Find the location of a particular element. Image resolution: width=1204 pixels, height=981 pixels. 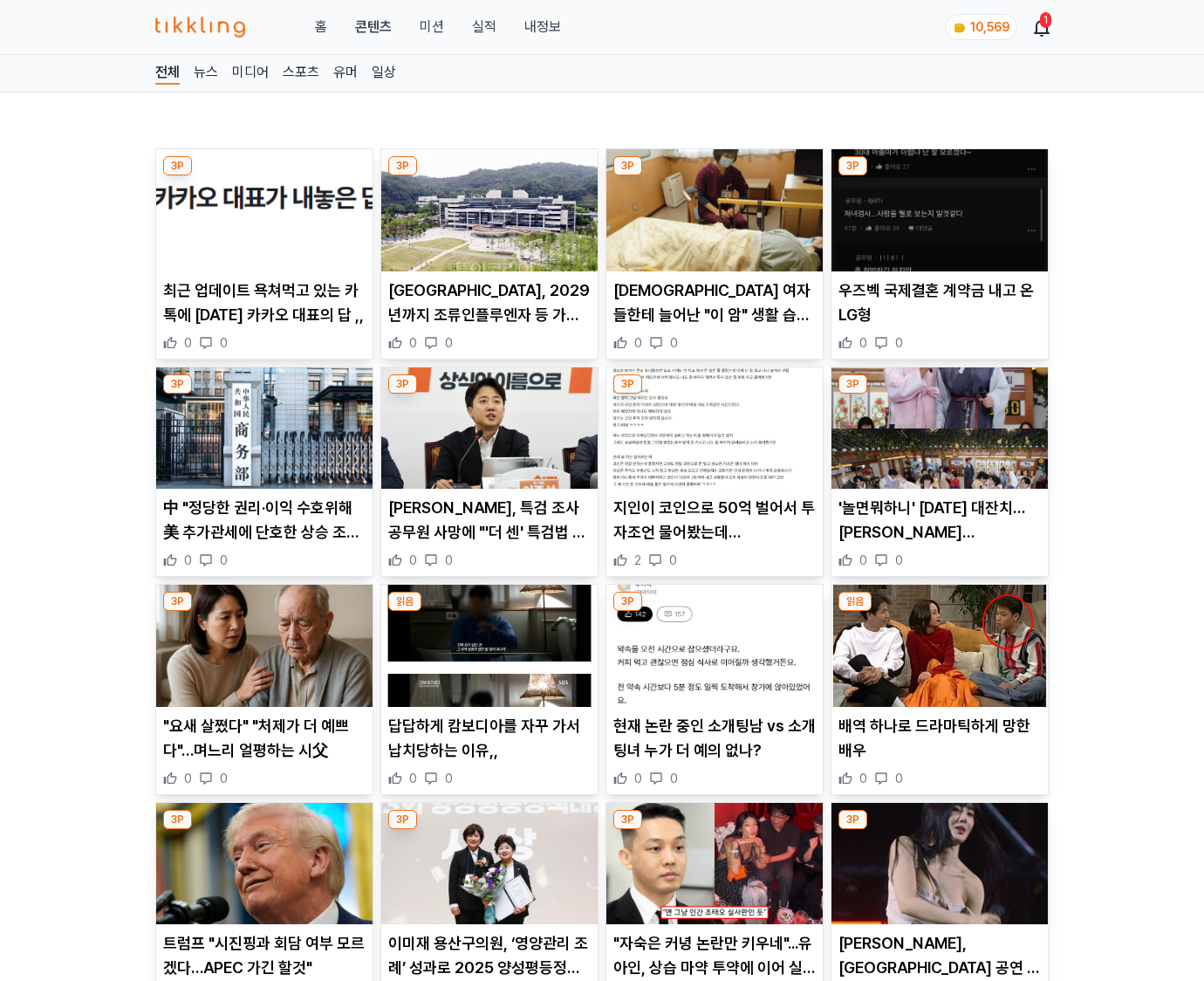

img: 中 "정당한 권리·이익 수호위해 美 추가관세에 단호한 상승 조치"(종합2보) is located at coordinates (264, 429).